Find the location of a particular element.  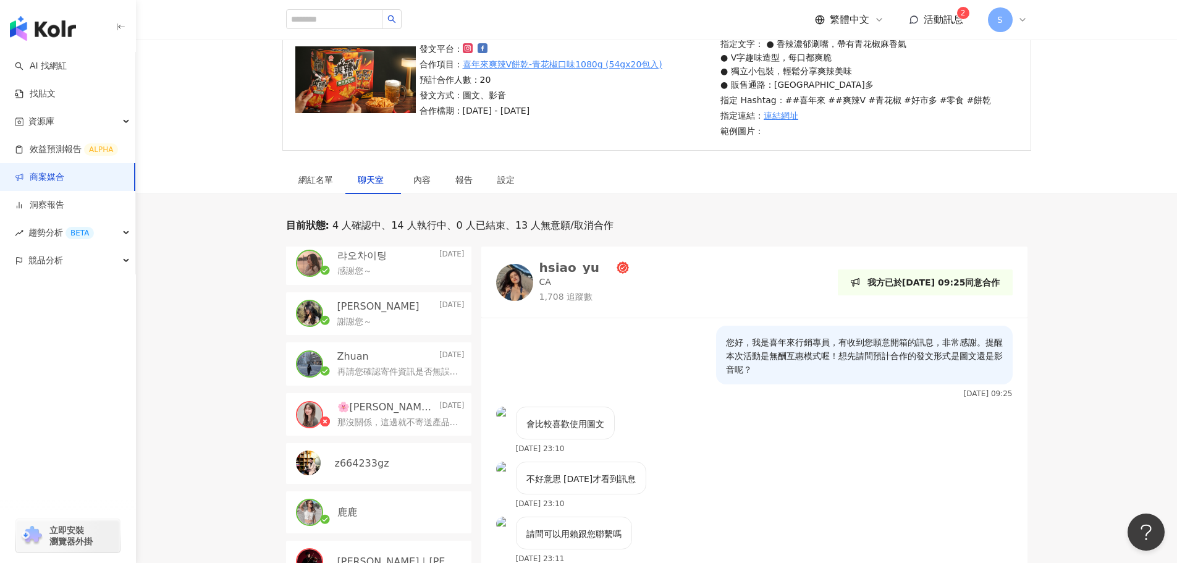

a: searchAI 找網紅 is located at coordinates (41, 66).